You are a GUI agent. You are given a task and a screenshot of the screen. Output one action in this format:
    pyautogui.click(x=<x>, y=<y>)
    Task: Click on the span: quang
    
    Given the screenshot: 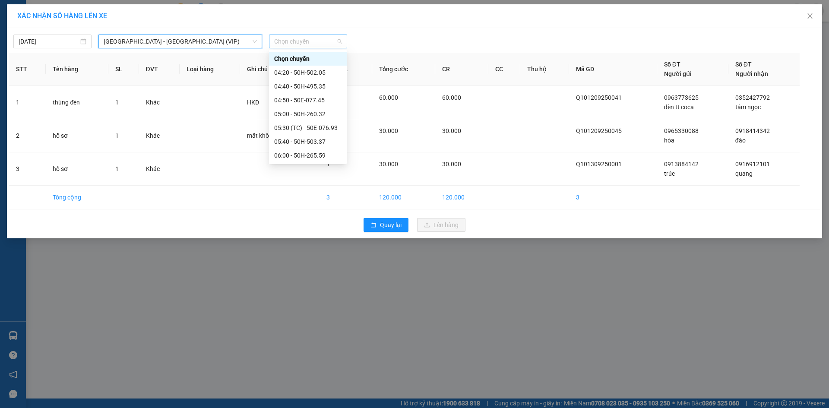 What is the action you would take?
    pyautogui.click(x=744, y=174)
    